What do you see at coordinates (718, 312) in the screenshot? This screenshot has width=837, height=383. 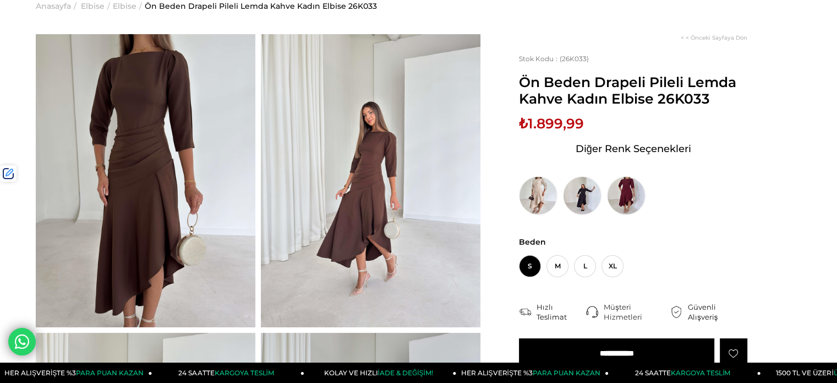 I see `div: Güvenli Alışveriş` at bounding box center [718, 312].